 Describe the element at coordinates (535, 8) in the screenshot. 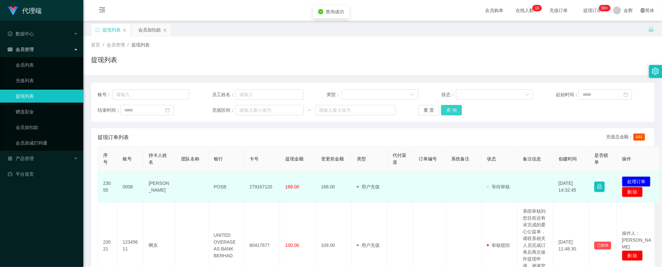

I see `p: 1` at that location.